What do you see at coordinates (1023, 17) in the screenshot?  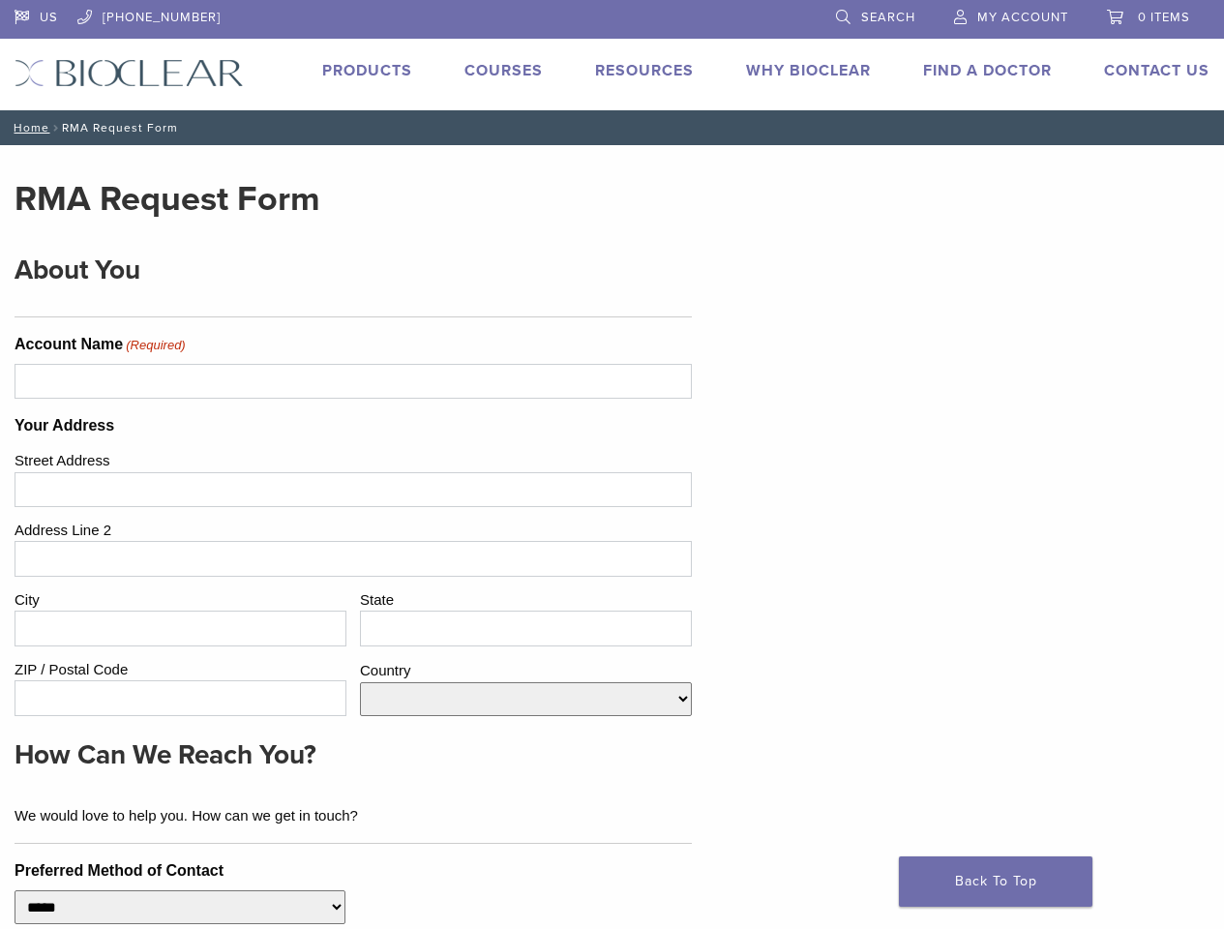 I see `span: My Account` at bounding box center [1023, 17].